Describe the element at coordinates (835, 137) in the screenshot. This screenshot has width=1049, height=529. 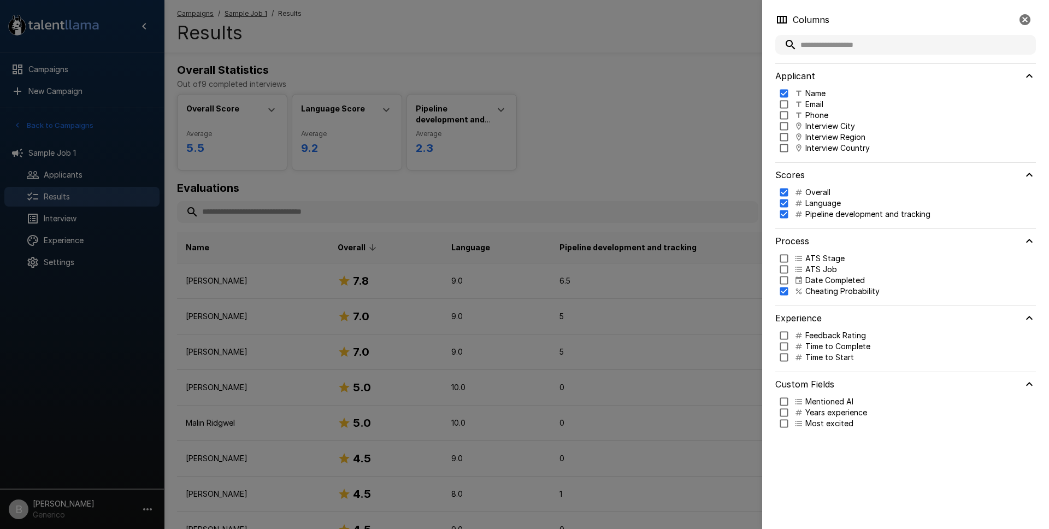
I see `p: Interview Region` at that location.